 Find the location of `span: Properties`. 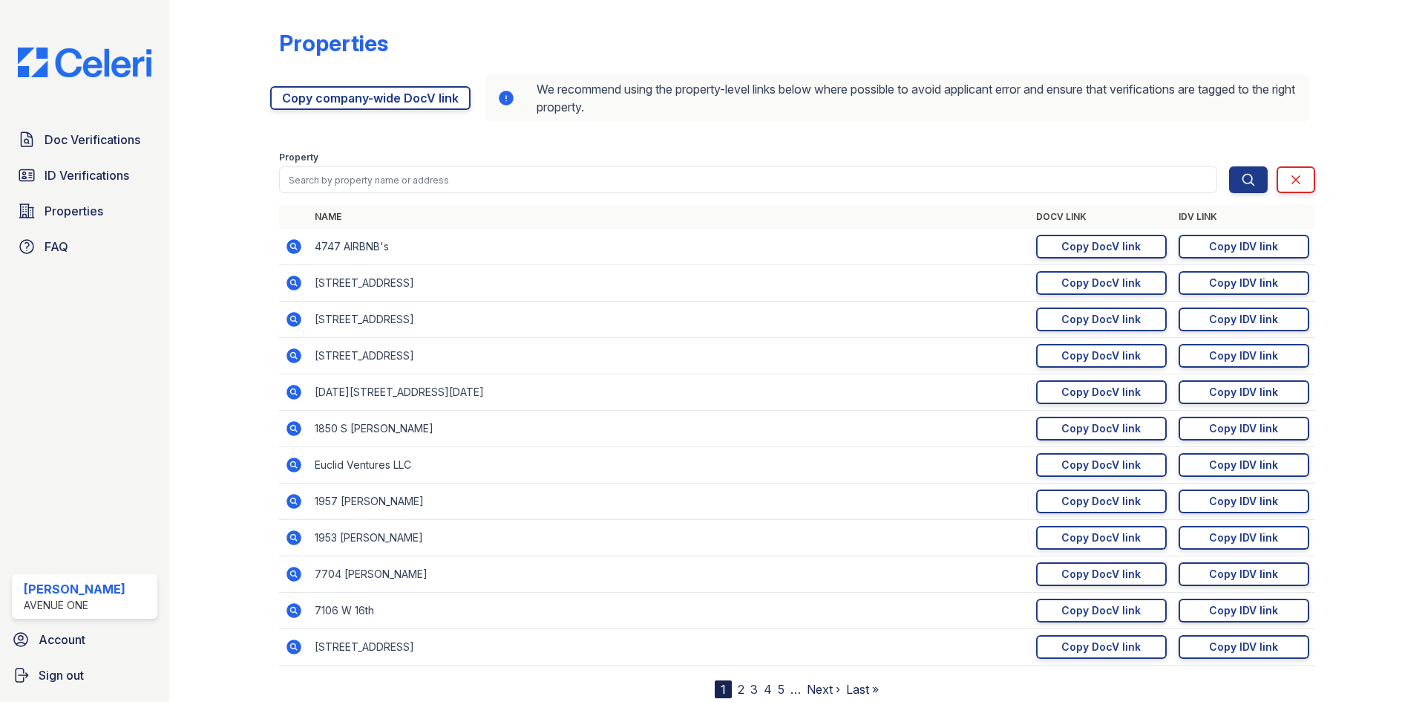

span: Properties is located at coordinates (73, 211).